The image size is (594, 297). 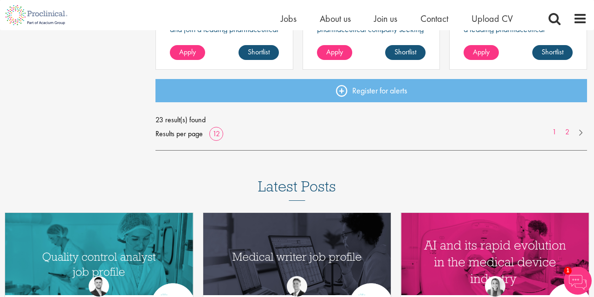 What do you see at coordinates (297, 189) in the screenshot?
I see `h3: Latest Posts` at bounding box center [297, 189].